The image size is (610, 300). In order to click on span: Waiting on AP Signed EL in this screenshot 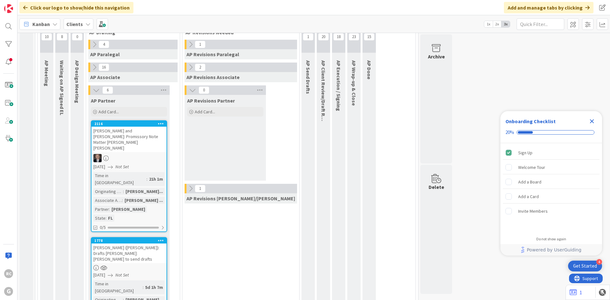, I will do `click(62, 88)`.